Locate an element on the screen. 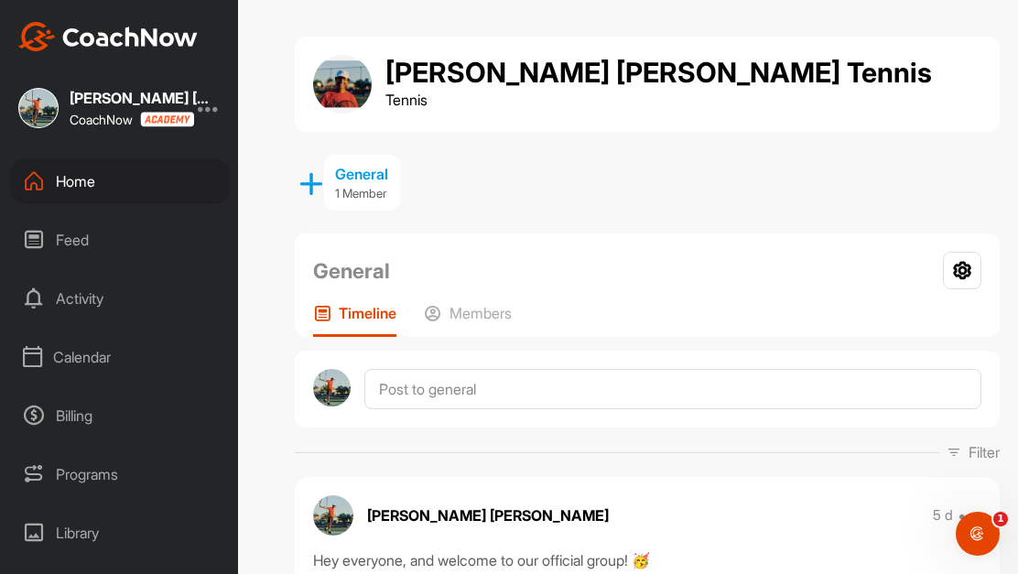 The height and width of the screenshot is (574, 1018). p: Tennis is located at coordinates (658, 100).